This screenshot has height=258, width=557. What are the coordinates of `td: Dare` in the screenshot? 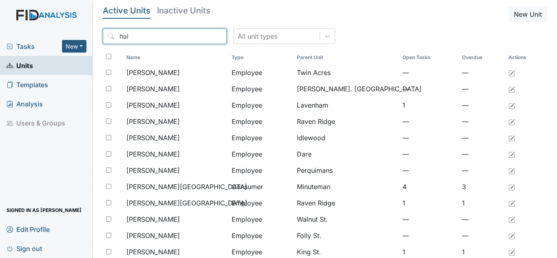 It's located at (346, 154).